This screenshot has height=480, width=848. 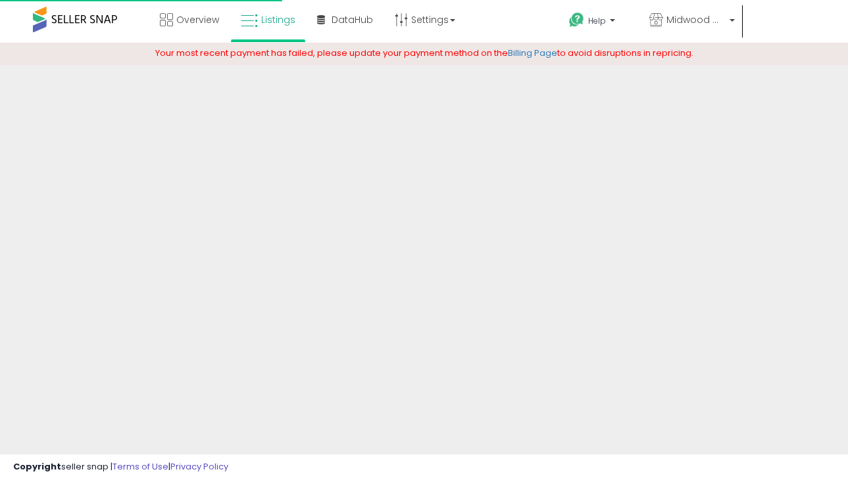 I want to click on a: Terms of Use, so click(x=140, y=467).